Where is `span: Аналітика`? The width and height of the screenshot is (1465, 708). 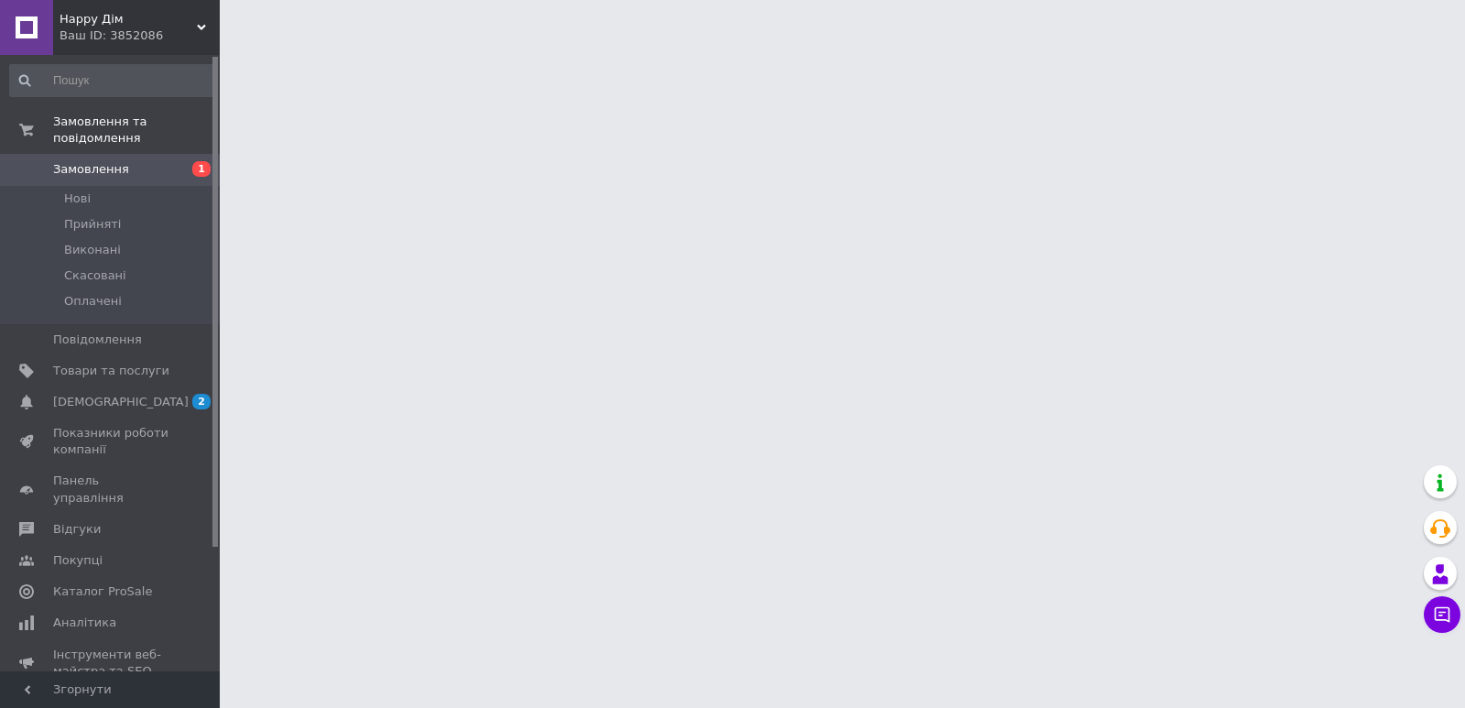 span: Аналітика is located at coordinates (84, 623).